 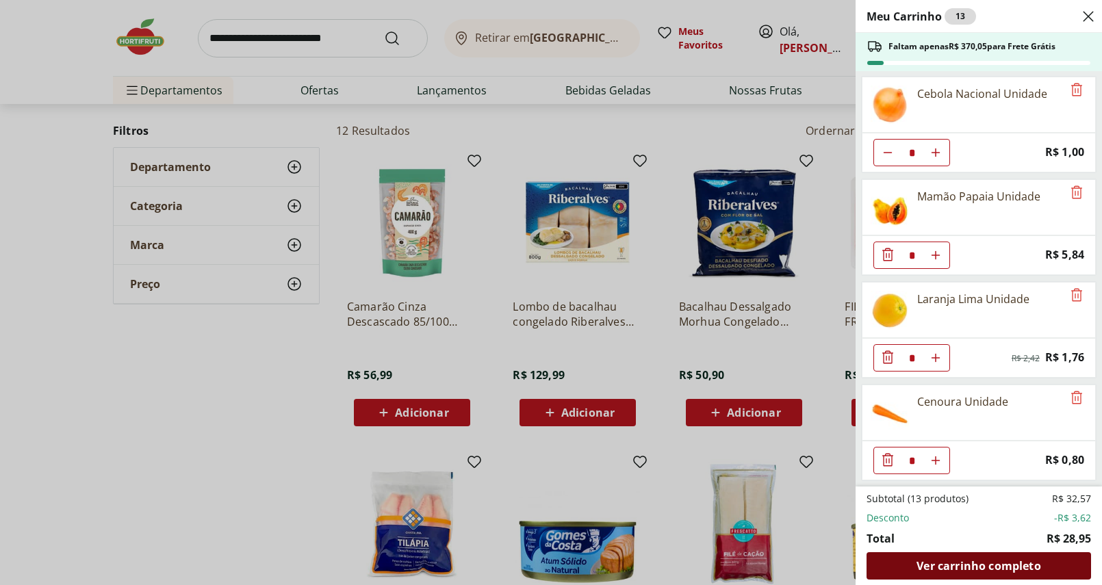 What do you see at coordinates (921, 16) in the screenshot?
I see `h2: Meu Carrinho` at bounding box center [921, 16].